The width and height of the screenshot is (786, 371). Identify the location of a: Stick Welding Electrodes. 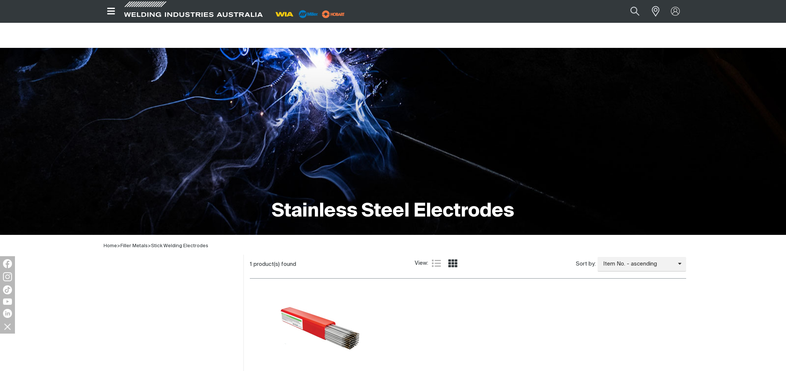
(180, 246).